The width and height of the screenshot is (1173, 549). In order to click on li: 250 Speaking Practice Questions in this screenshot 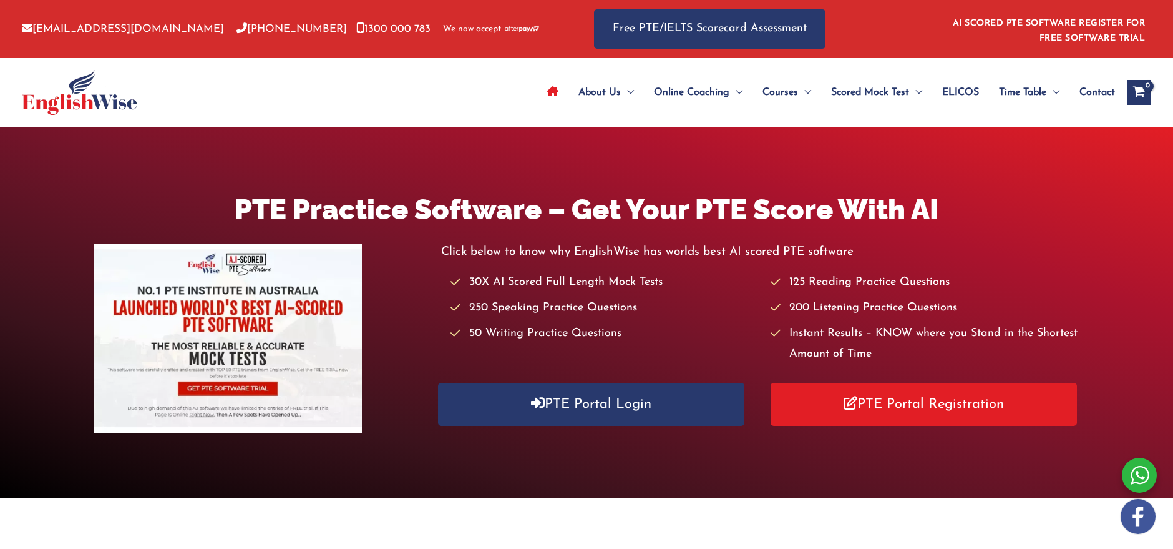, I will do `click(605, 308)`.